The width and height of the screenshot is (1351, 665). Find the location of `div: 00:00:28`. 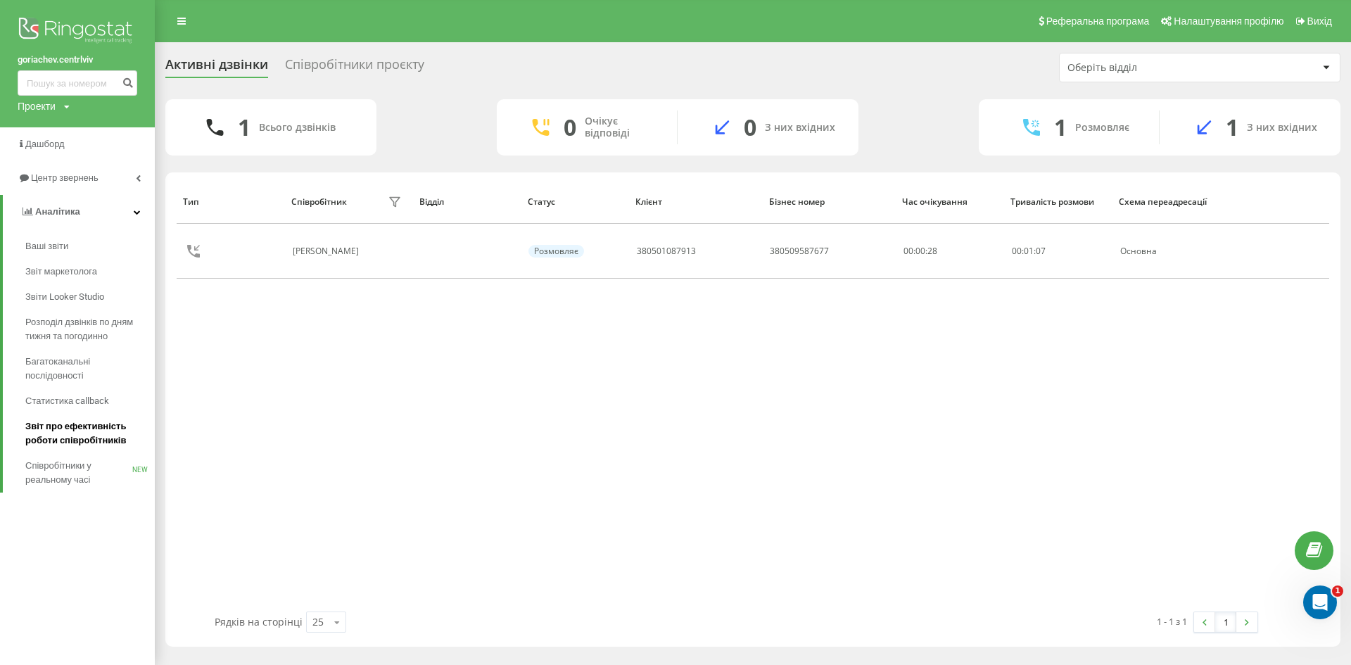

div: 00:00:28 is located at coordinates (950, 251).